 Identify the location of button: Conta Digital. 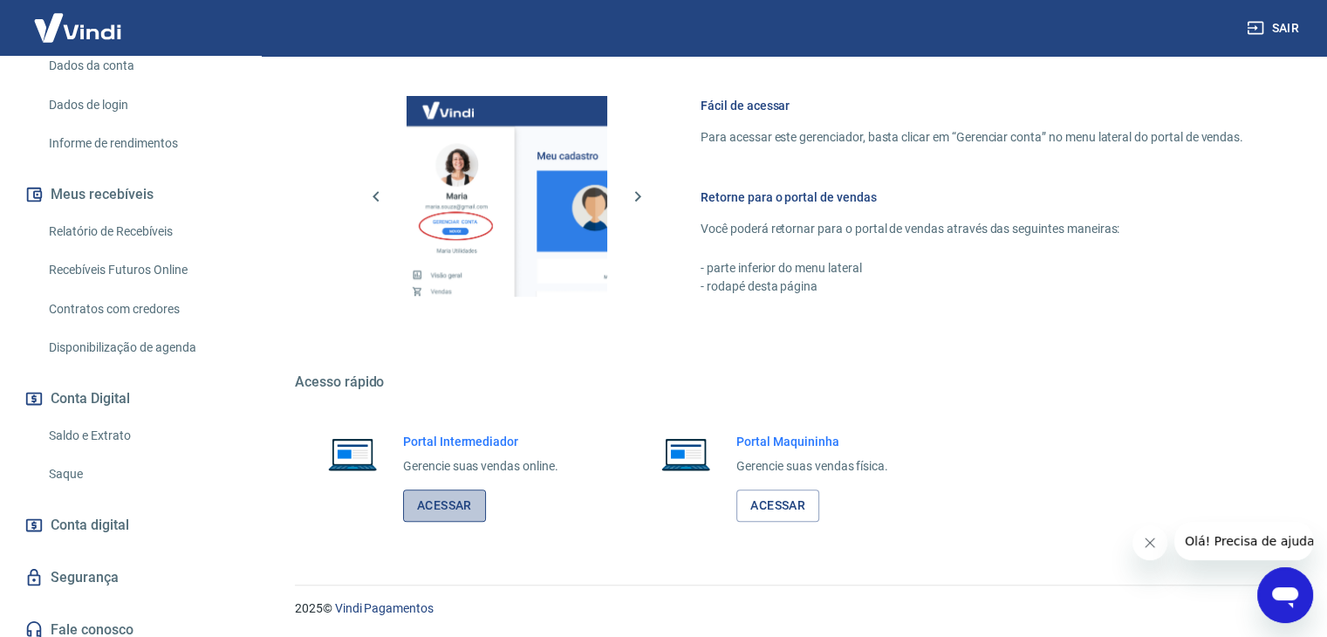
(130, 399).